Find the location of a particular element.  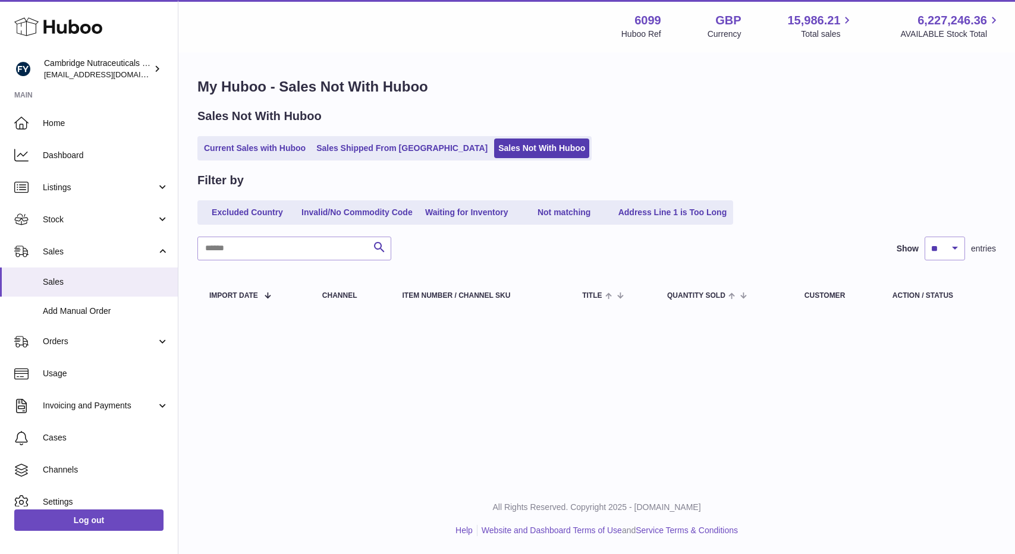

span: entries is located at coordinates (984, 249).